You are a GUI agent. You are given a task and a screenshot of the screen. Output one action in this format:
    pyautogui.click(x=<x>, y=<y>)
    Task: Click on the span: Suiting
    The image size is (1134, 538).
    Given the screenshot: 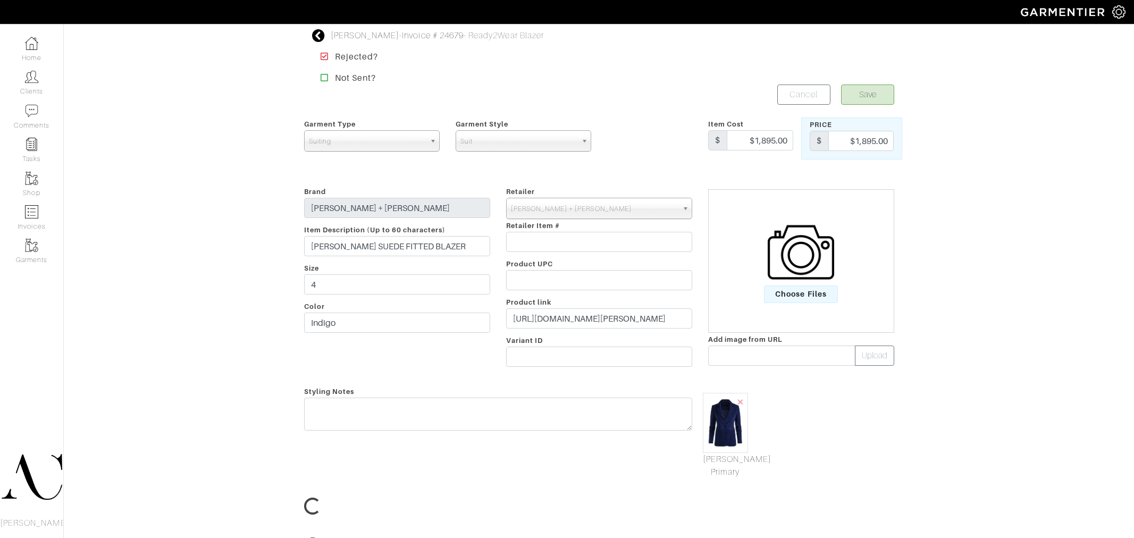 What is the action you would take?
    pyautogui.click(x=367, y=141)
    